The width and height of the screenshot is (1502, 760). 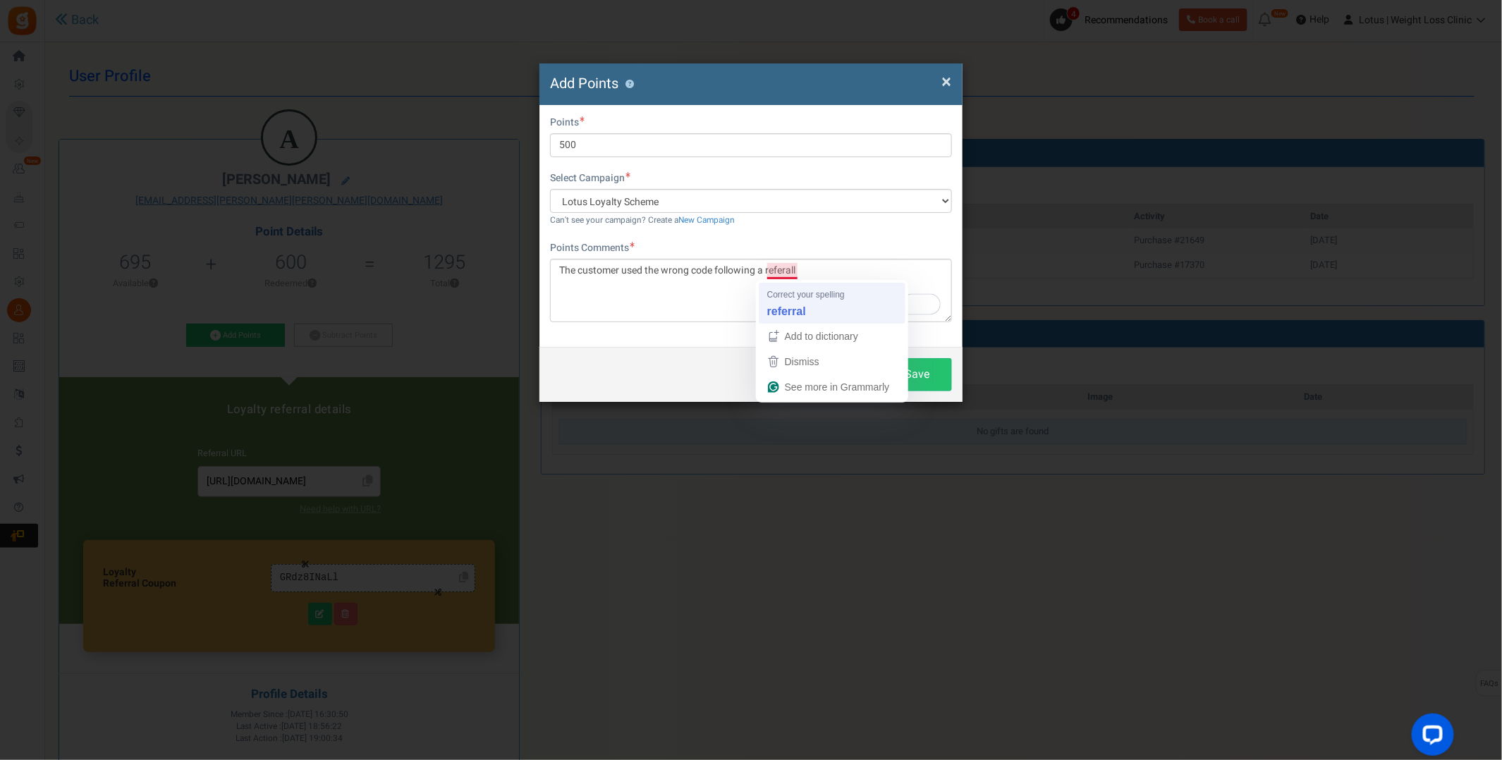 I want to click on label: Points, so click(x=567, y=123).